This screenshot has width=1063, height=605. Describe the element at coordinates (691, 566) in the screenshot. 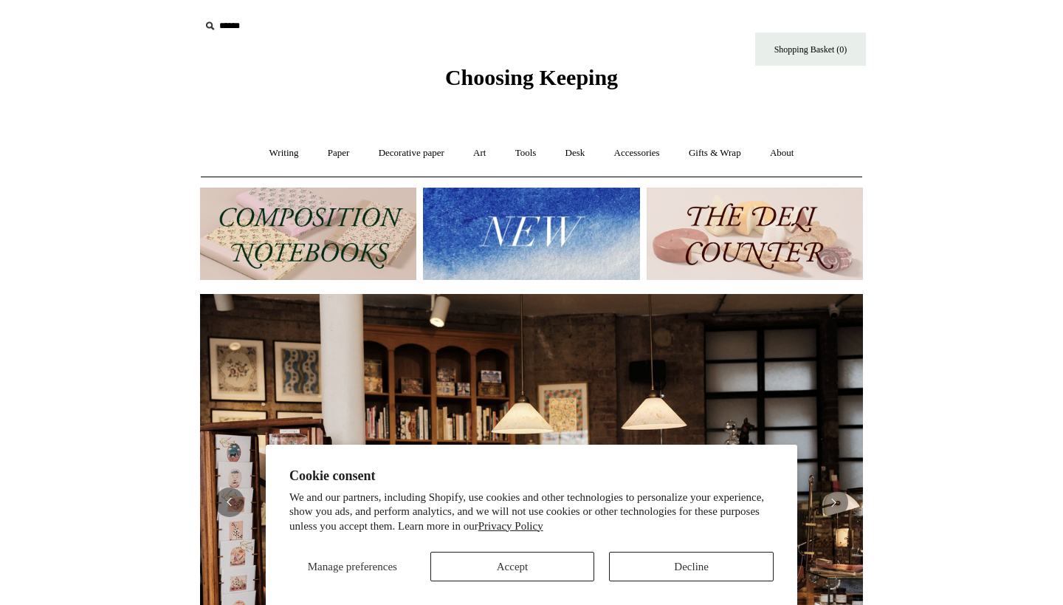

I see `button: Decline` at that location.